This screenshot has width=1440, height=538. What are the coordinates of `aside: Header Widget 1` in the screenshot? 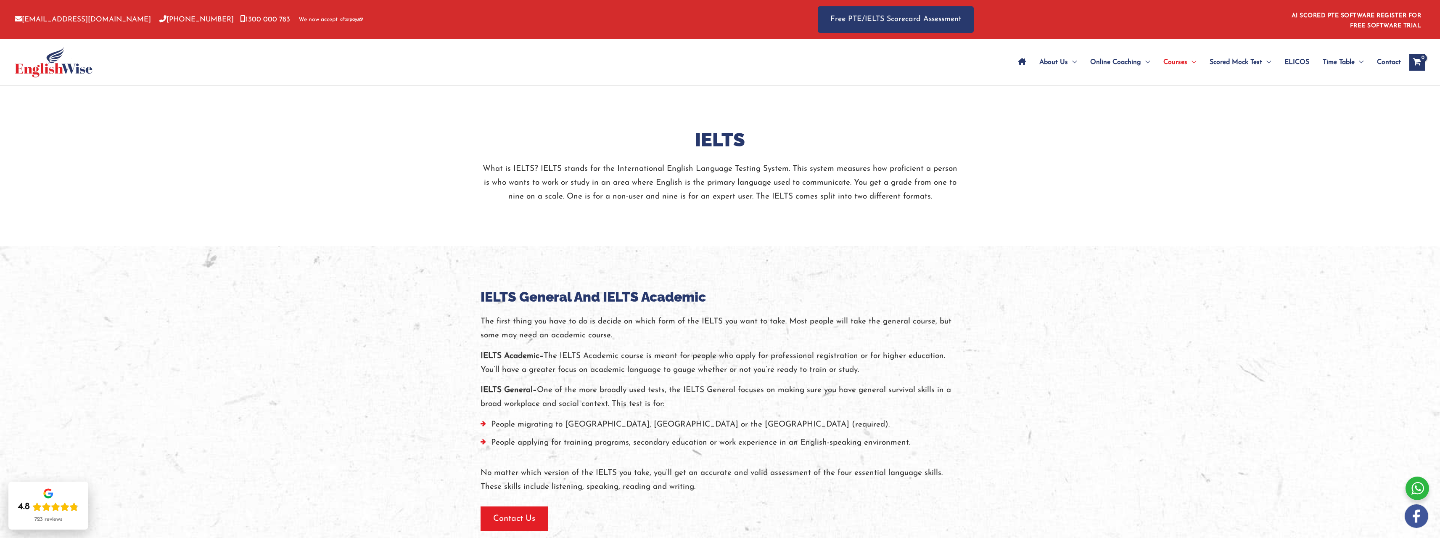 It's located at (1356, 19).